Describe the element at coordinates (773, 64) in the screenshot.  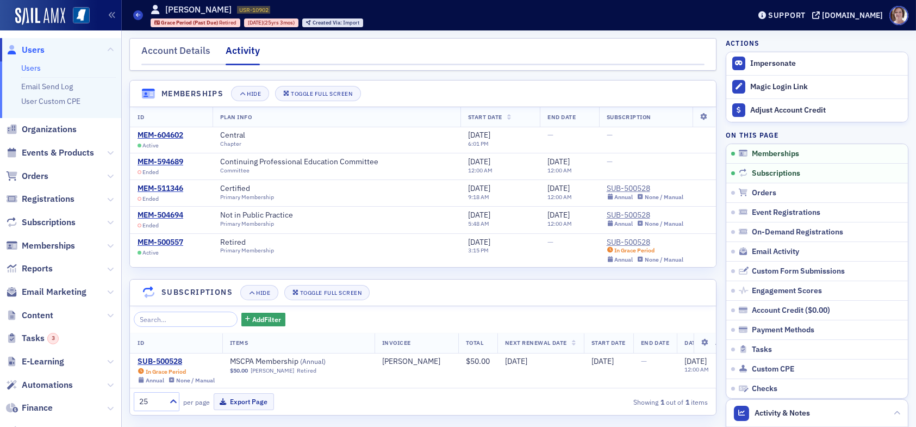
I see `button: Impersonate` at that location.